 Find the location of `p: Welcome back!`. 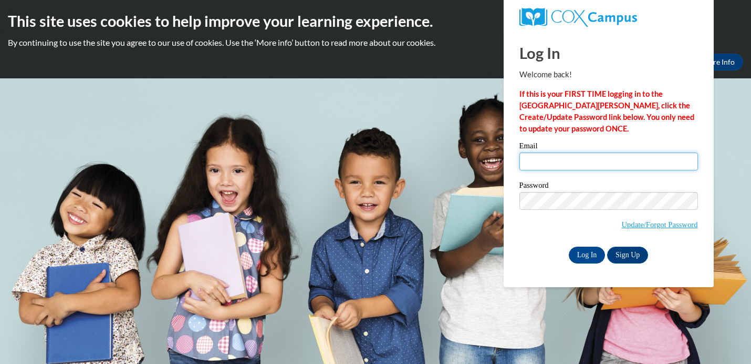

p: Welcome back! is located at coordinates (609, 75).